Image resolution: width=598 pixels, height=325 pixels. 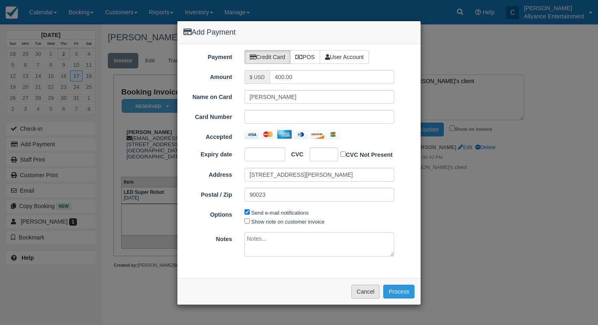 What do you see at coordinates (208, 238) in the screenshot?
I see `label: Notes` at bounding box center [208, 238].